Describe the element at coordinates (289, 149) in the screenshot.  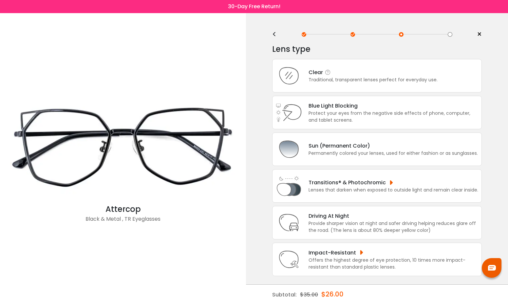
I see `img: Sun` at that location.